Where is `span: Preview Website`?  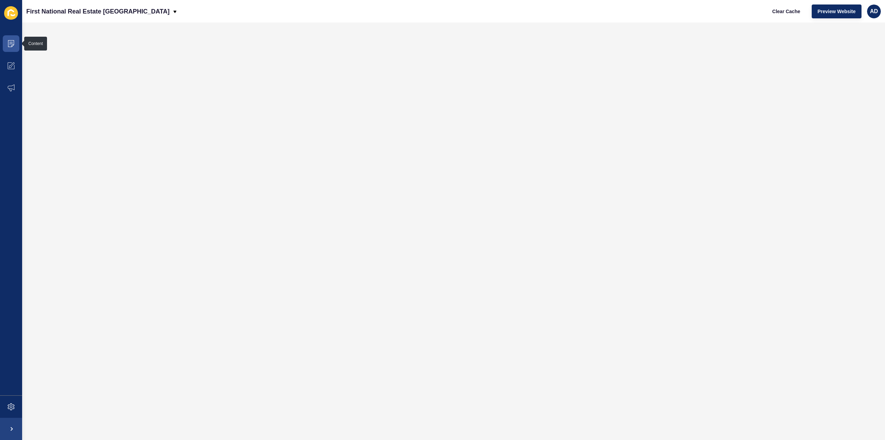 span: Preview Website is located at coordinates (837, 11).